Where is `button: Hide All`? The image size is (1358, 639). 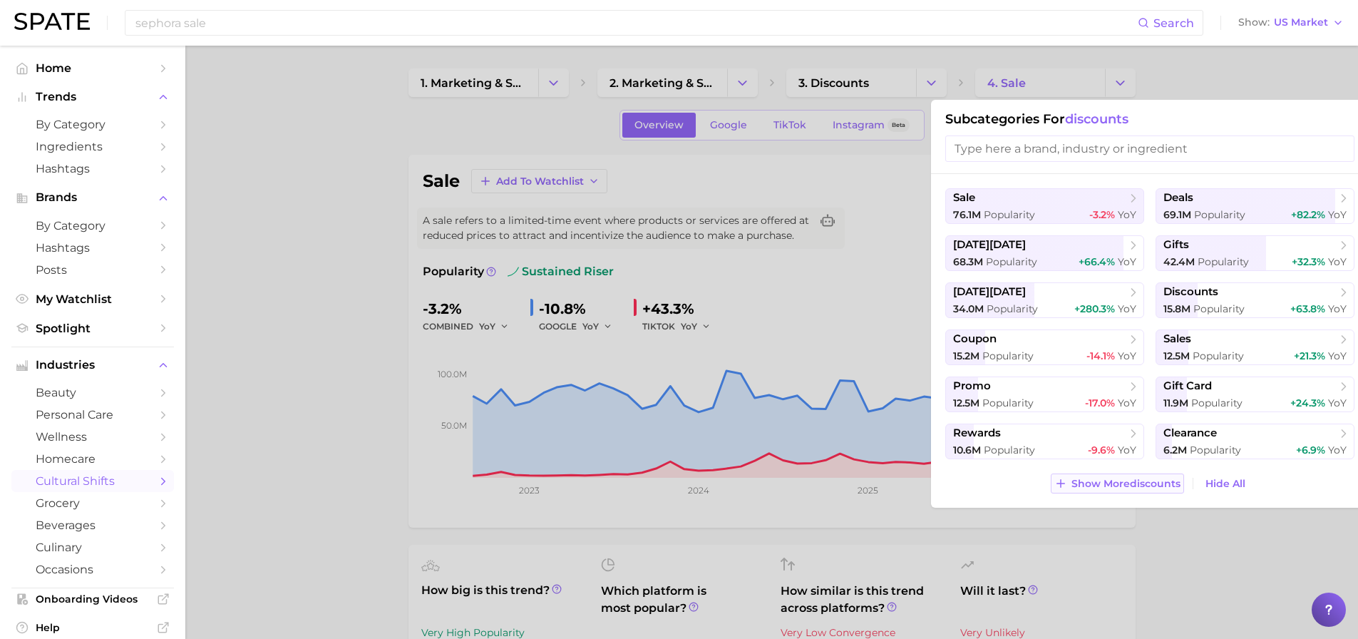 button: Hide All is located at coordinates (1226, 483).